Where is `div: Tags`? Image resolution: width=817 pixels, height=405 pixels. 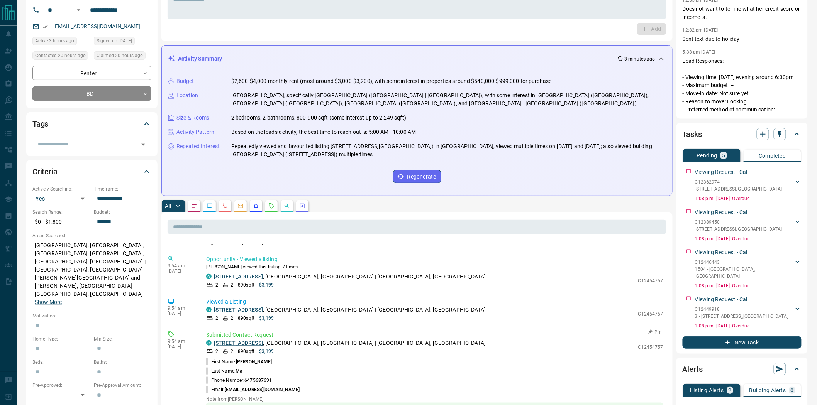 div: Tags is located at coordinates (92, 124).